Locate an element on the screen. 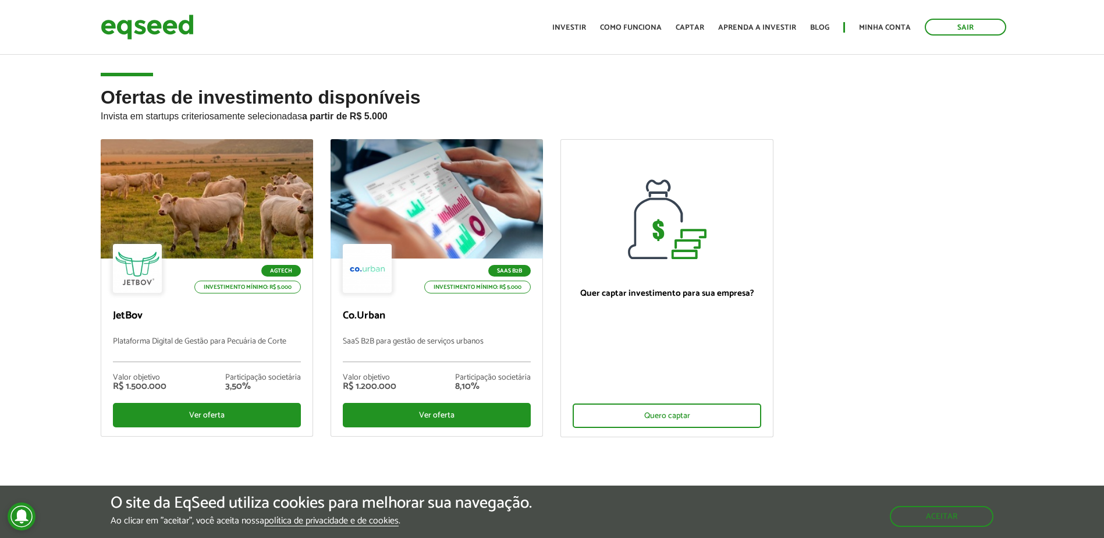  strong: a partir de R$ 5.000 is located at coordinates (345, 116).